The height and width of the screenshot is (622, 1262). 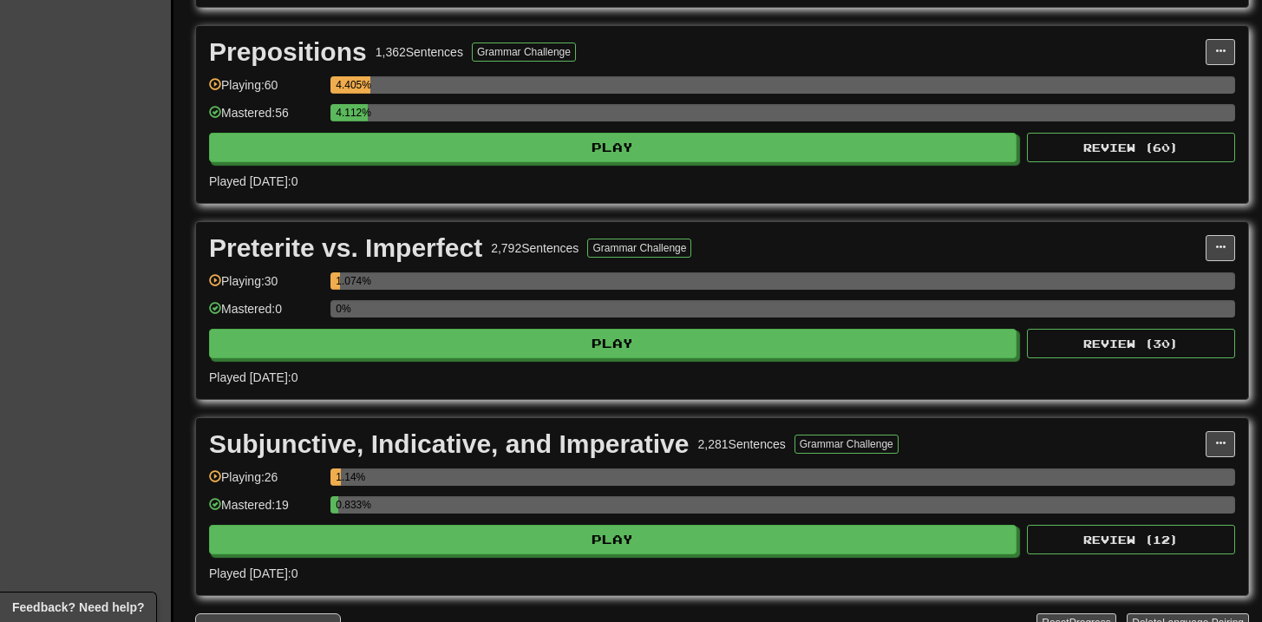 What do you see at coordinates (1131, 147) in the screenshot?
I see `button: Review (60)` at bounding box center [1131, 147].